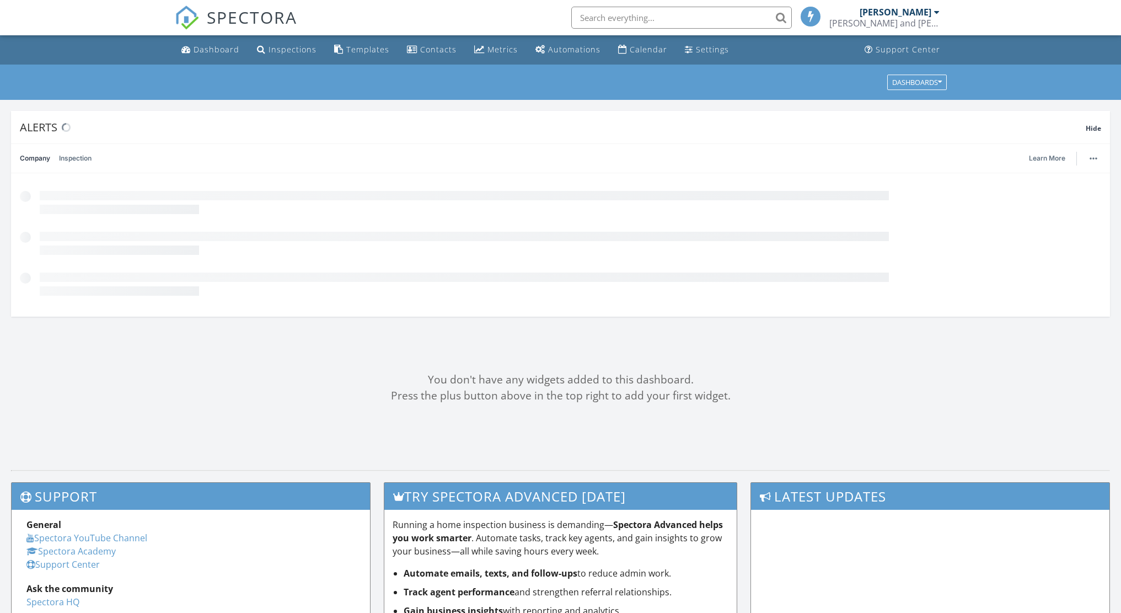 This screenshot has height=613, width=1121. Describe the element at coordinates (71, 551) in the screenshot. I see `a: Spectora Academy` at that location.